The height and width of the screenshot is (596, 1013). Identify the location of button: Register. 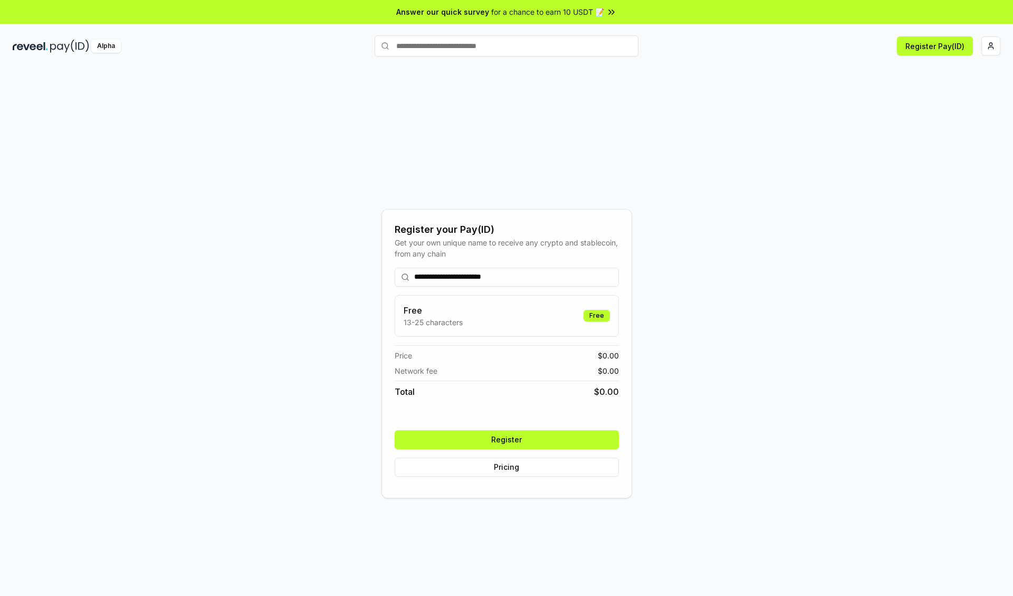
(507, 440).